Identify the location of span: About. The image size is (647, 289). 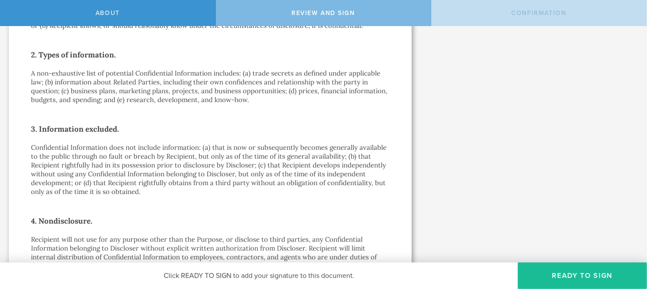
(107, 13).